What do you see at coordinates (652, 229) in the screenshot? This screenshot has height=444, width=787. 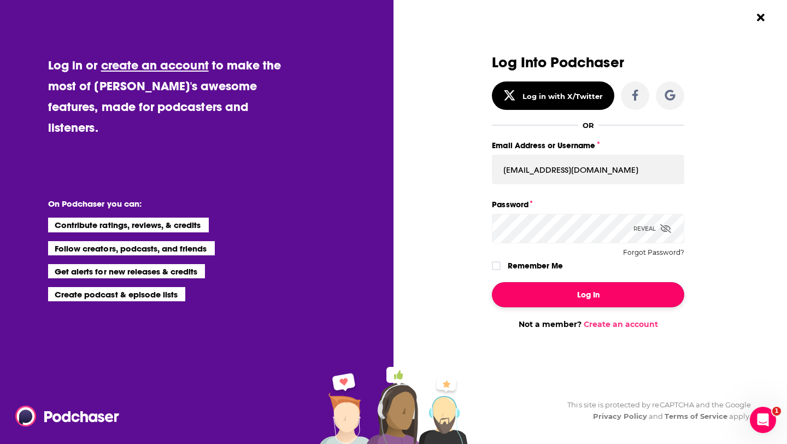 I see `div: Reveal` at bounding box center [652, 229].